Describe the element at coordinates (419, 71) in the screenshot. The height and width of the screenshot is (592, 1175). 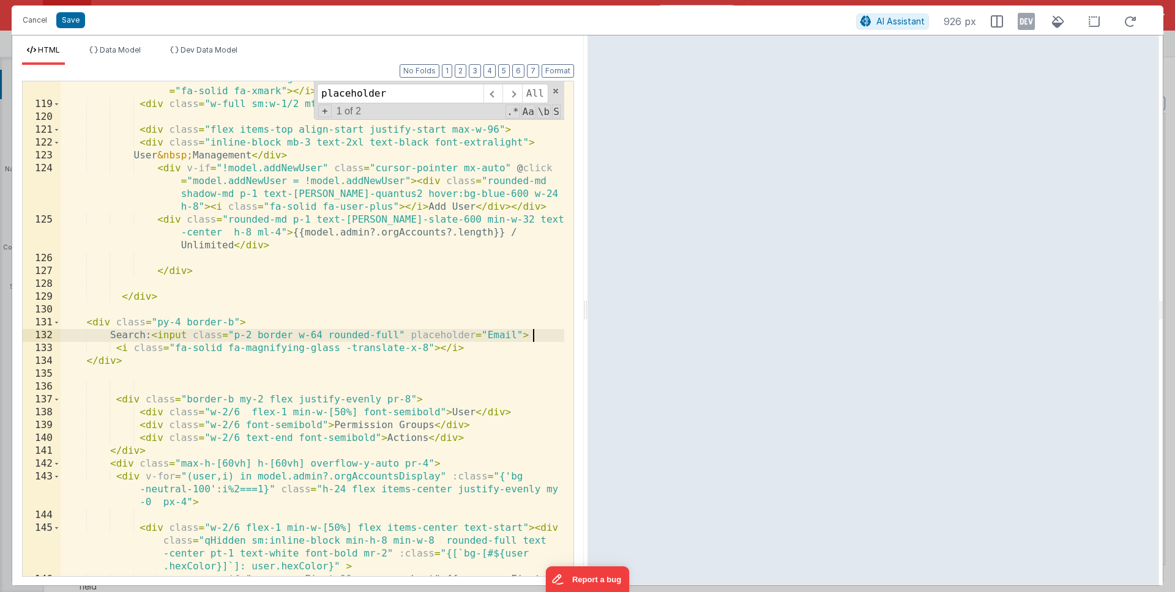
I see `button: No Folds` at that location.